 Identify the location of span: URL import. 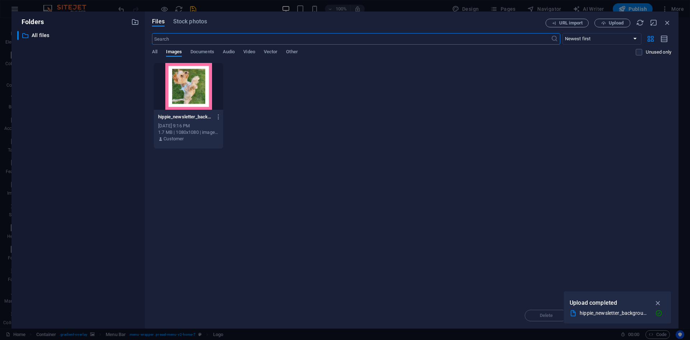
(571, 23).